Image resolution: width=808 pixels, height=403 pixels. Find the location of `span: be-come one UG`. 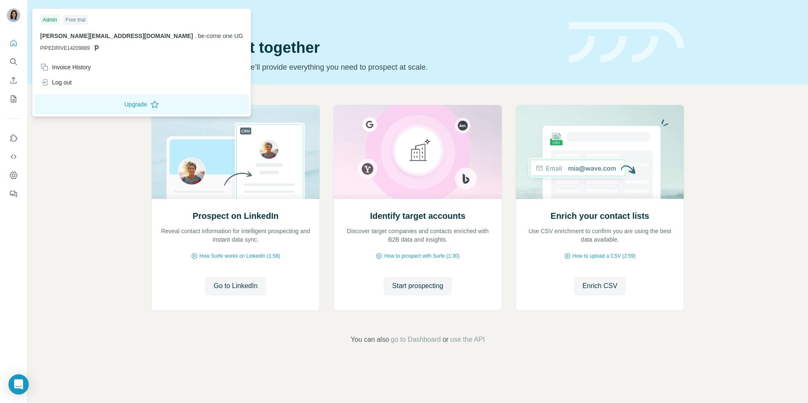

span: be-come one UG is located at coordinates (221, 36).